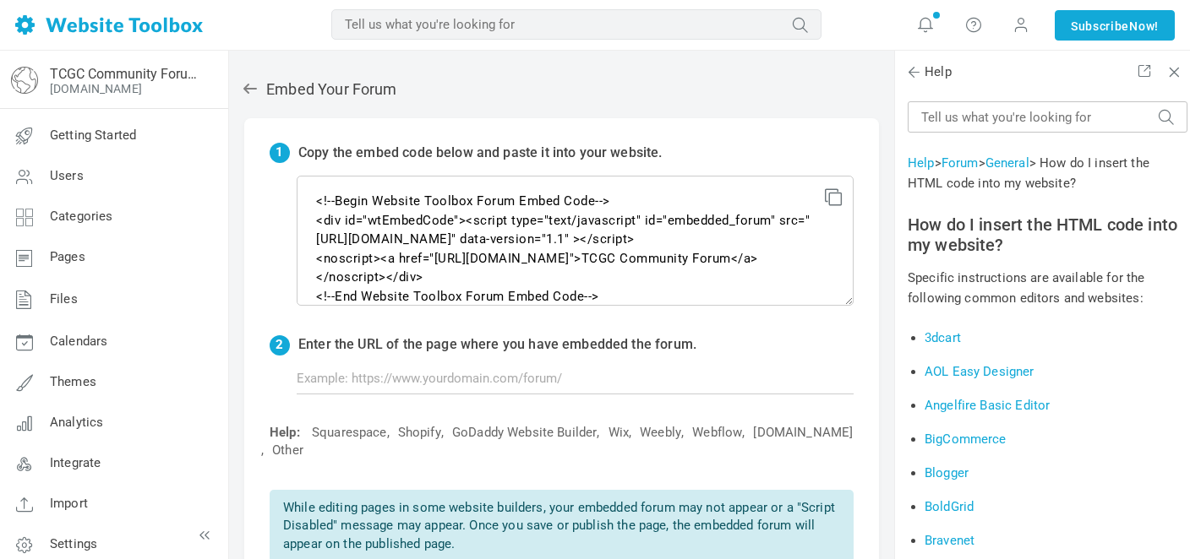 The image size is (1190, 559). Describe the element at coordinates (965, 439) in the screenshot. I see `a: BigCommerce` at that location.